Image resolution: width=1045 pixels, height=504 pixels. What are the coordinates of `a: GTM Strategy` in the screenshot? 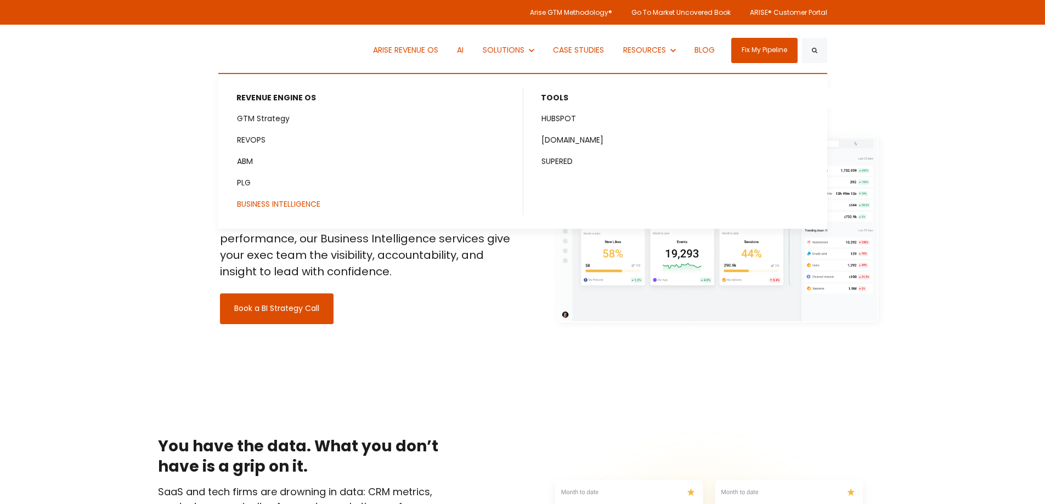 It's located at (371, 118).